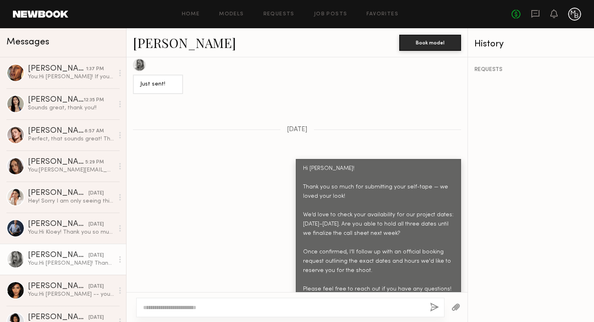  Describe the element at coordinates (94, 131) in the screenshot. I see `div: 8:57 AM` at that location.